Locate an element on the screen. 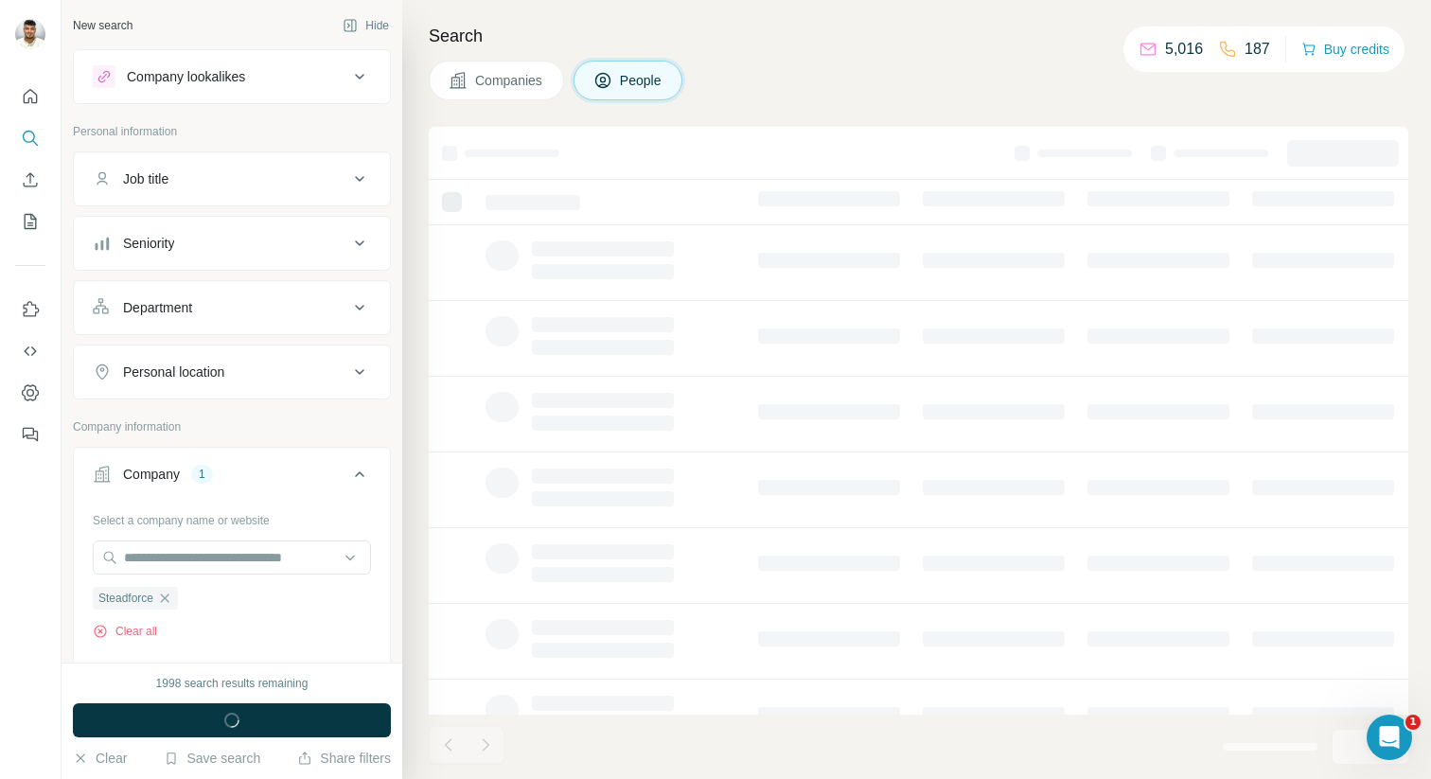 The image size is (1431, 779). button: Company1 is located at coordinates (232, 478).